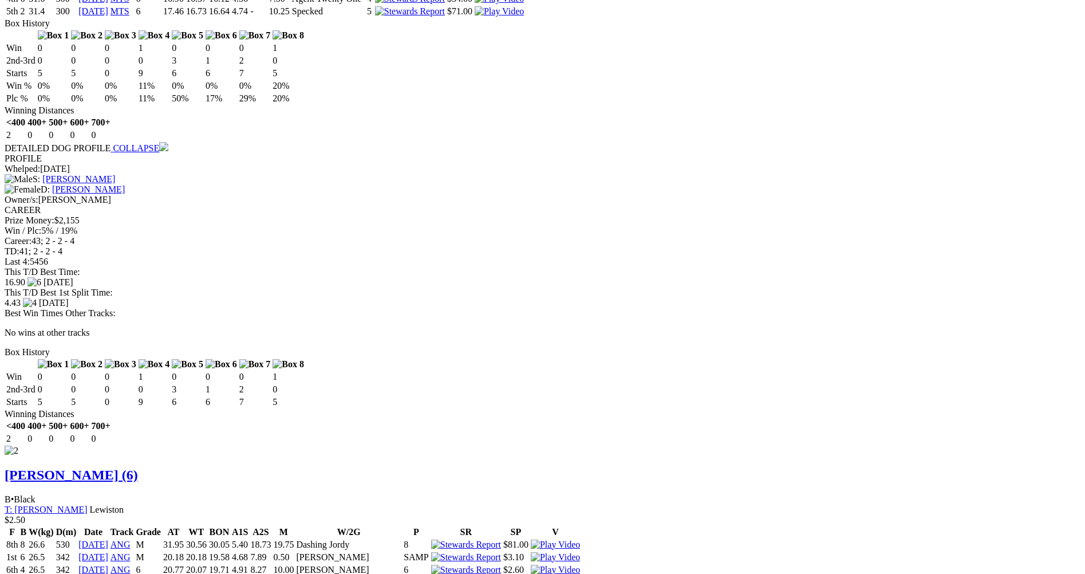 This screenshot has height=574, width=1085. What do you see at coordinates (21, 389) in the screenshot?
I see `td: 2nd-3rd` at bounding box center [21, 389].